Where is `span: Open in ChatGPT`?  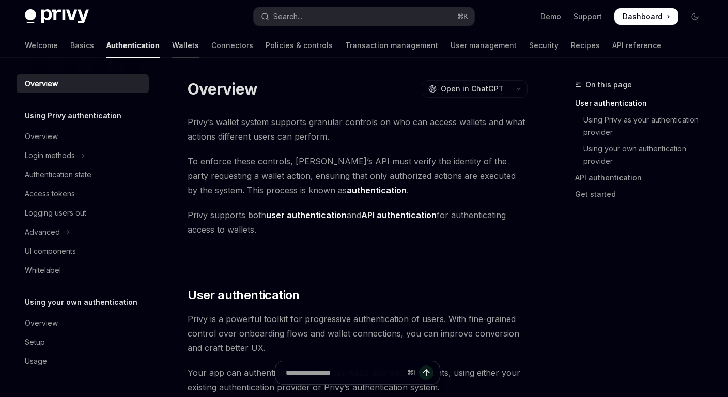 span: Open in ChatGPT is located at coordinates (472, 89).